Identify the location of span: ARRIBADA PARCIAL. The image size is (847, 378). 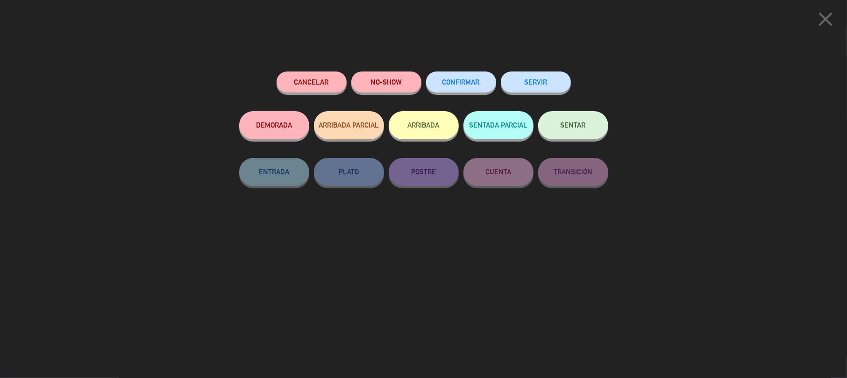
(348, 125).